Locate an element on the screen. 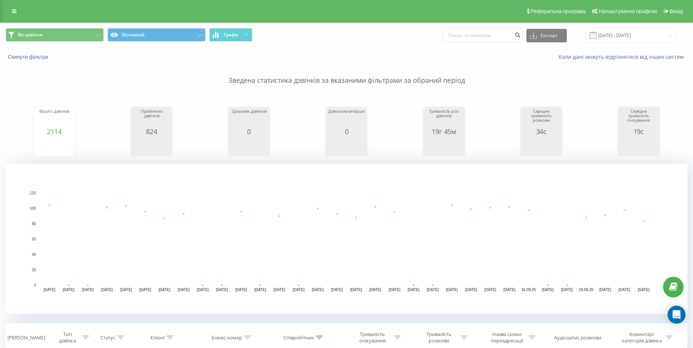  span: Реферальна програма is located at coordinates (559, 11).